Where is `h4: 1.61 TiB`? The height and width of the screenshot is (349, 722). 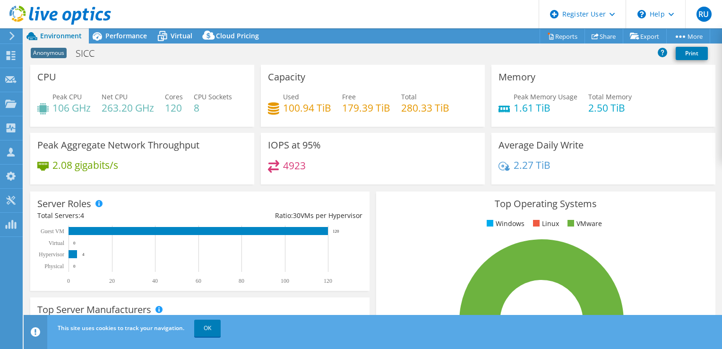 h4: 1.61 TiB is located at coordinates (546, 108).